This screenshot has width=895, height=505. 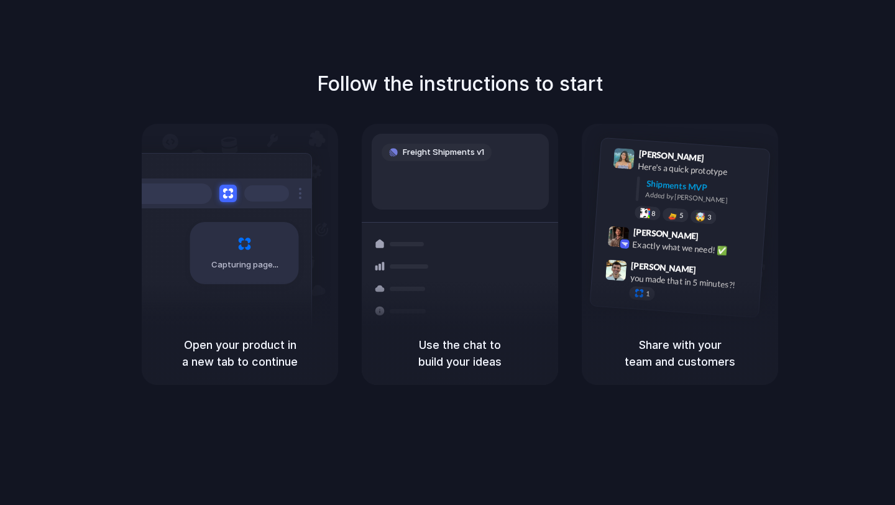 What do you see at coordinates (443, 152) in the screenshot?
I see `span: Freight Shipments v1` at bounding box center [443, 152].